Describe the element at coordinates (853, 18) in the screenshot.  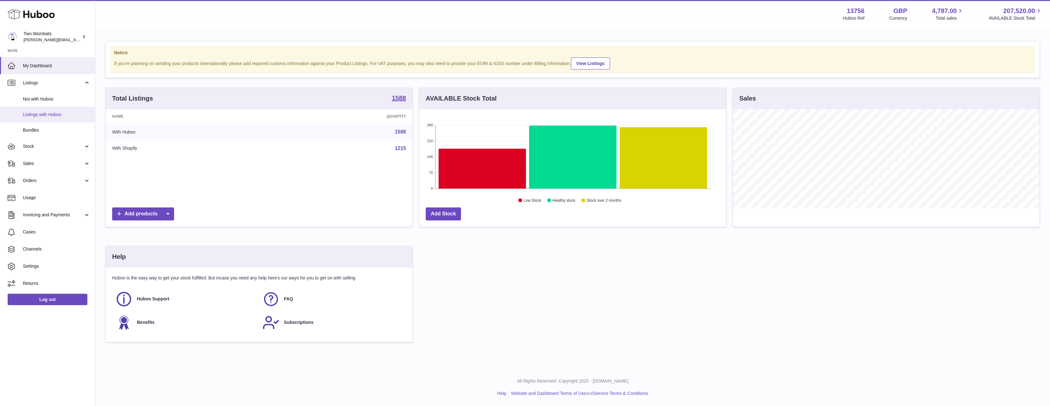
I see `div: Huboo Ref` at that location.